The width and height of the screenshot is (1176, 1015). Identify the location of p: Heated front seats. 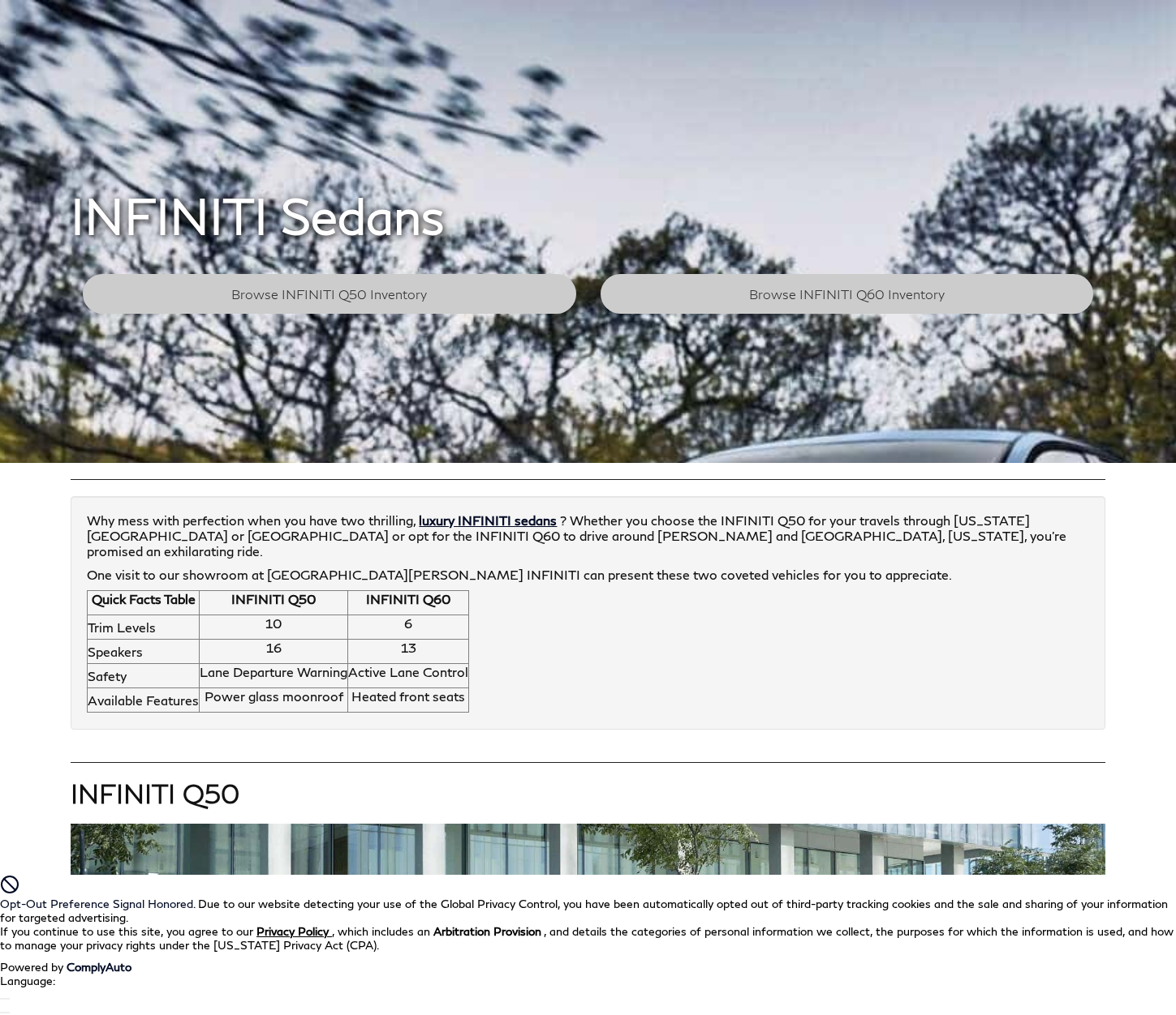
(408, 695).